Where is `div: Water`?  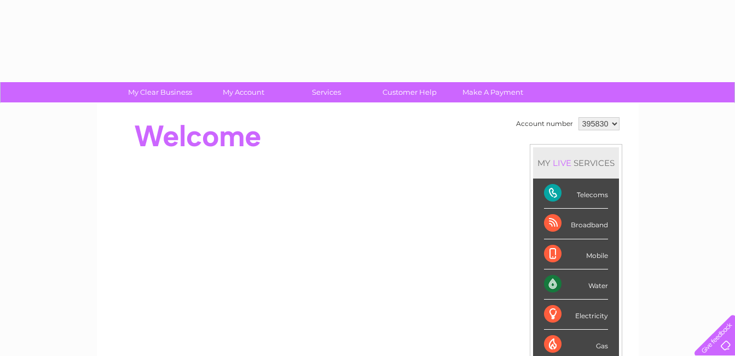
div: Water is located at coordinates (576, 284).